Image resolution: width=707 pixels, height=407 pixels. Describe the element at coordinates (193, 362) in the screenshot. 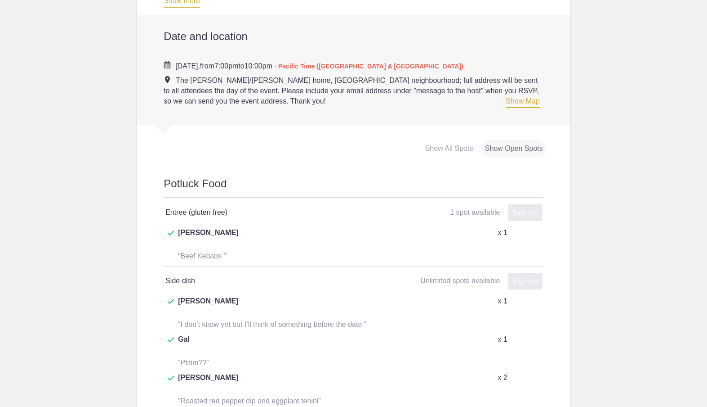

I see `span: “Ptitim??”` at that location.